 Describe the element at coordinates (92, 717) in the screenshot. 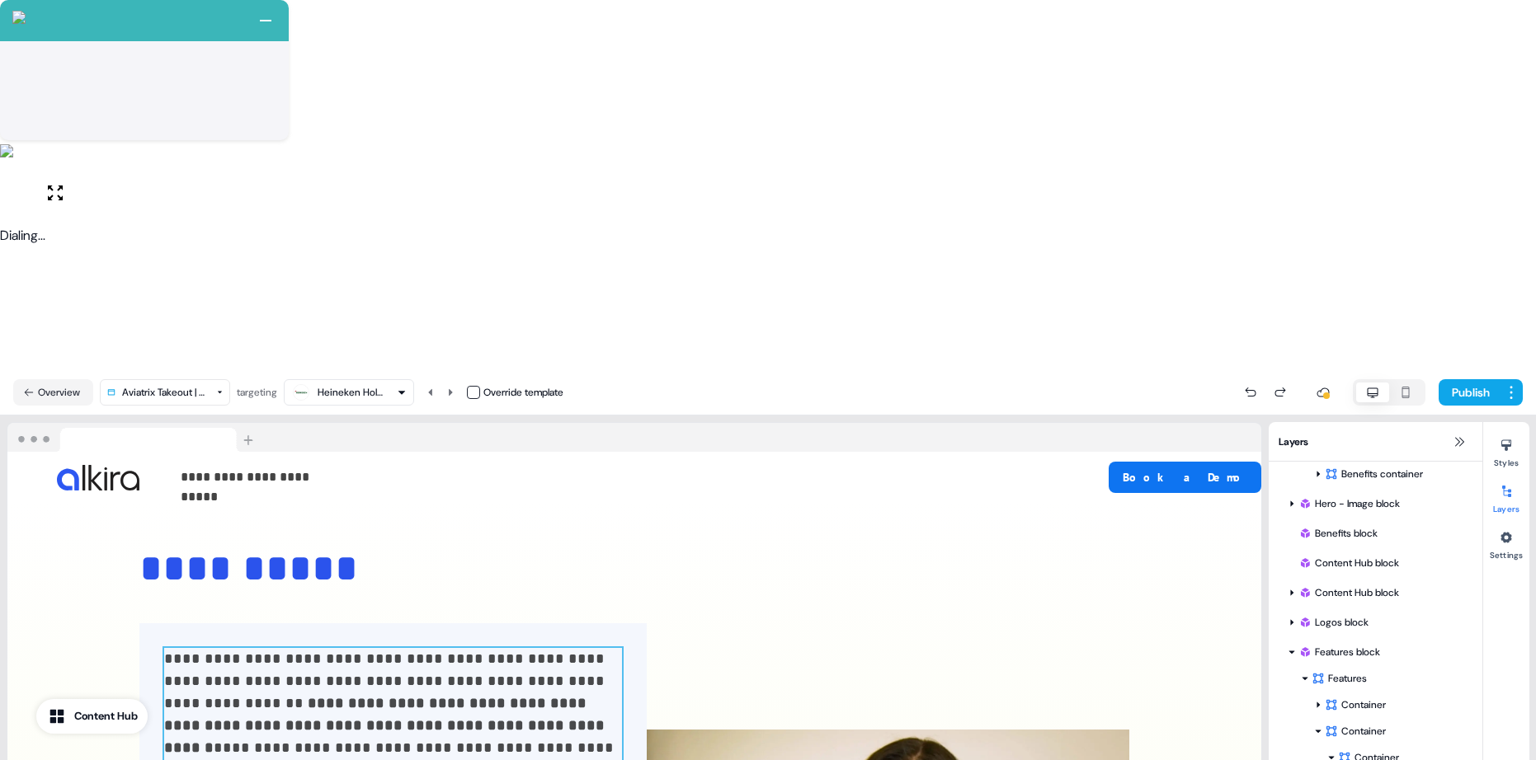

I see `button: Content Hub` at that location.